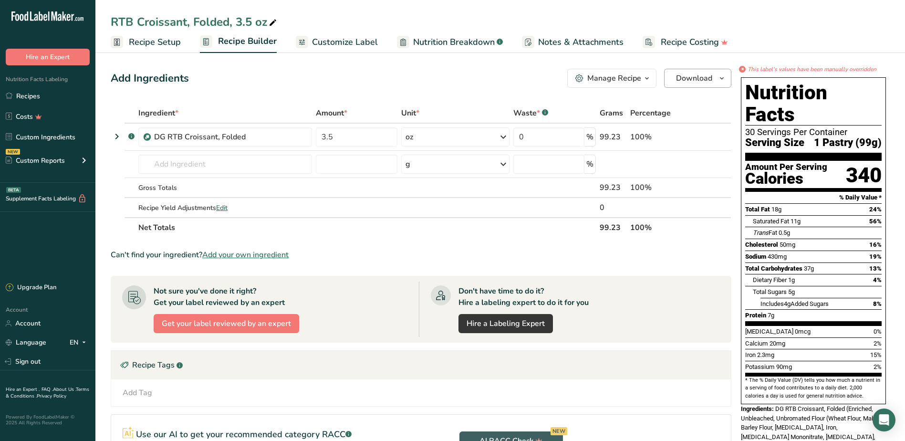 Image resolution: width=905 pixels, height=441 pixels. What do you see at coordinates (225, 187) in the screenshot?
I see `div: Gross Totals` at bounding box center [225, 187].